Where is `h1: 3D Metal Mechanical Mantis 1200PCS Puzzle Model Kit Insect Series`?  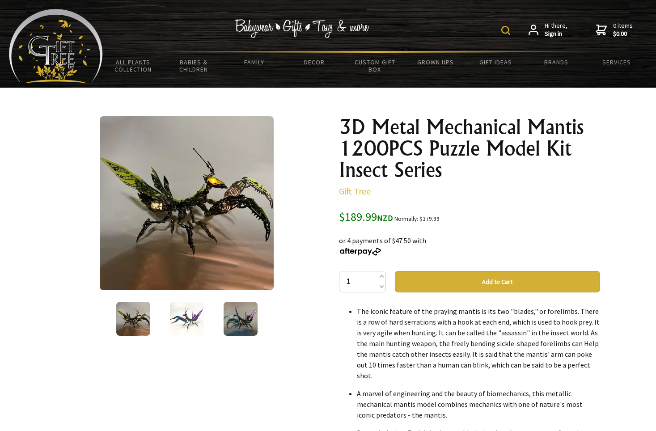
h1: 3D Metal Mechanical Mantis 1200PCS Puzzle Model Kit Insect Series is located at coordinates (469, 148).